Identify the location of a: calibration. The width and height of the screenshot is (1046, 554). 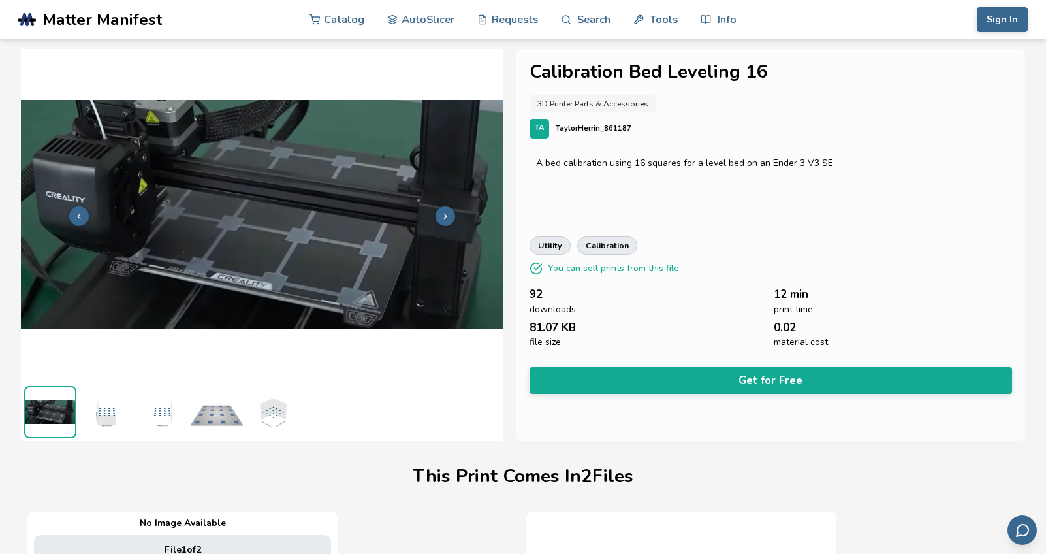
(607, 246).